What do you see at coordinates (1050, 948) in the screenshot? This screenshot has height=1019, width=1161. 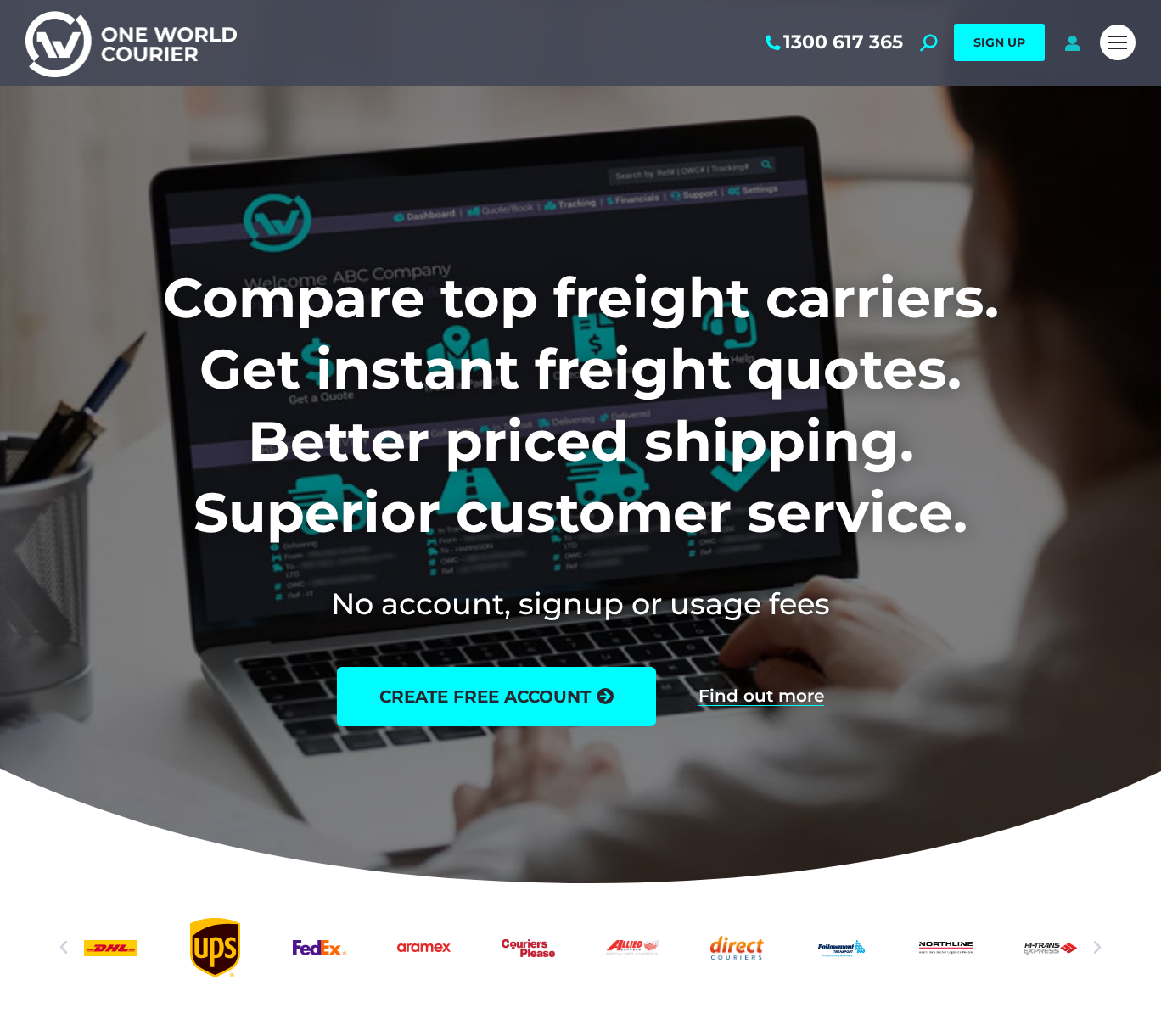 I see `a: Hi-Trans_logo` at bounding box center [1050, 948].